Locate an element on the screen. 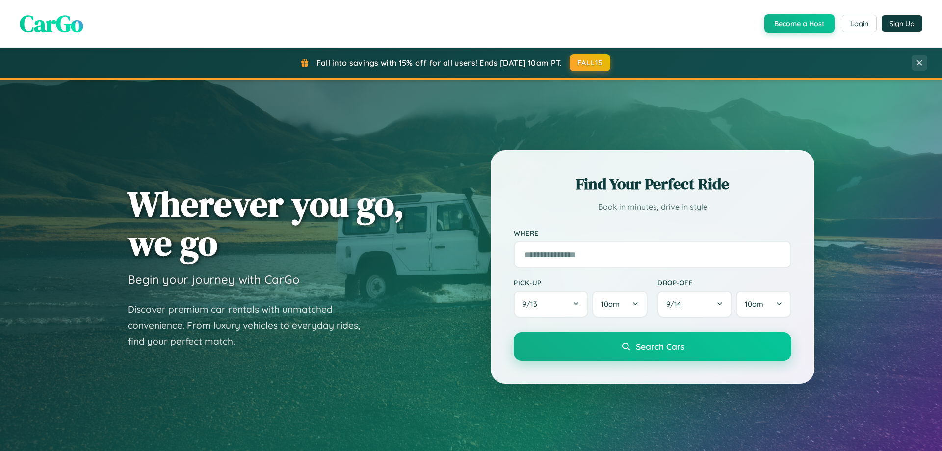 This screenshot has height=451, width=942. h2: Find Your Perfect Ride is located at coordinates (652, 184).